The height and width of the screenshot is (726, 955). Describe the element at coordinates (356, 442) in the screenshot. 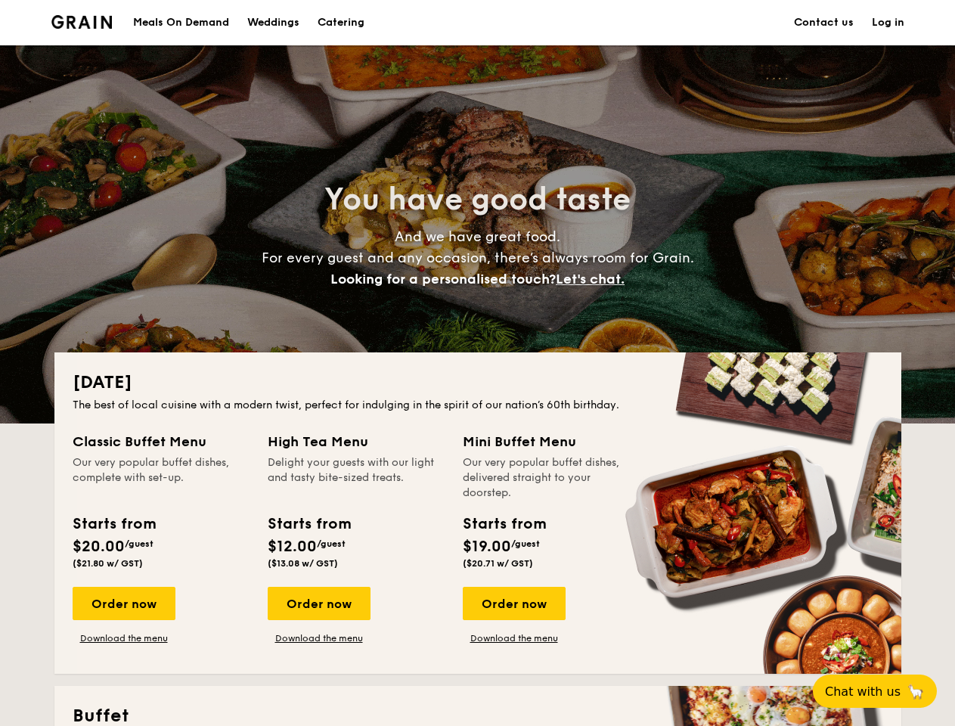

I see `div: High Tea Menu` at that location.